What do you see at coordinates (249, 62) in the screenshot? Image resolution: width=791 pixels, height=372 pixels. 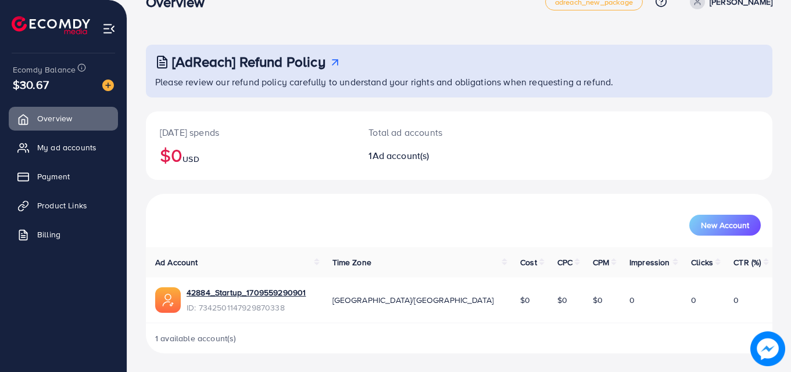 I see `h3: [AdReach] Refund Policy` at bounding box center [249, 62].